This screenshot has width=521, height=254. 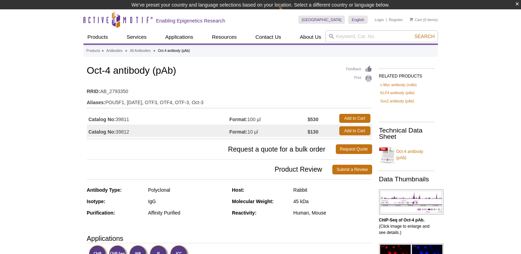 I want to click on a: Request Quote, so click(x=354, y=149).